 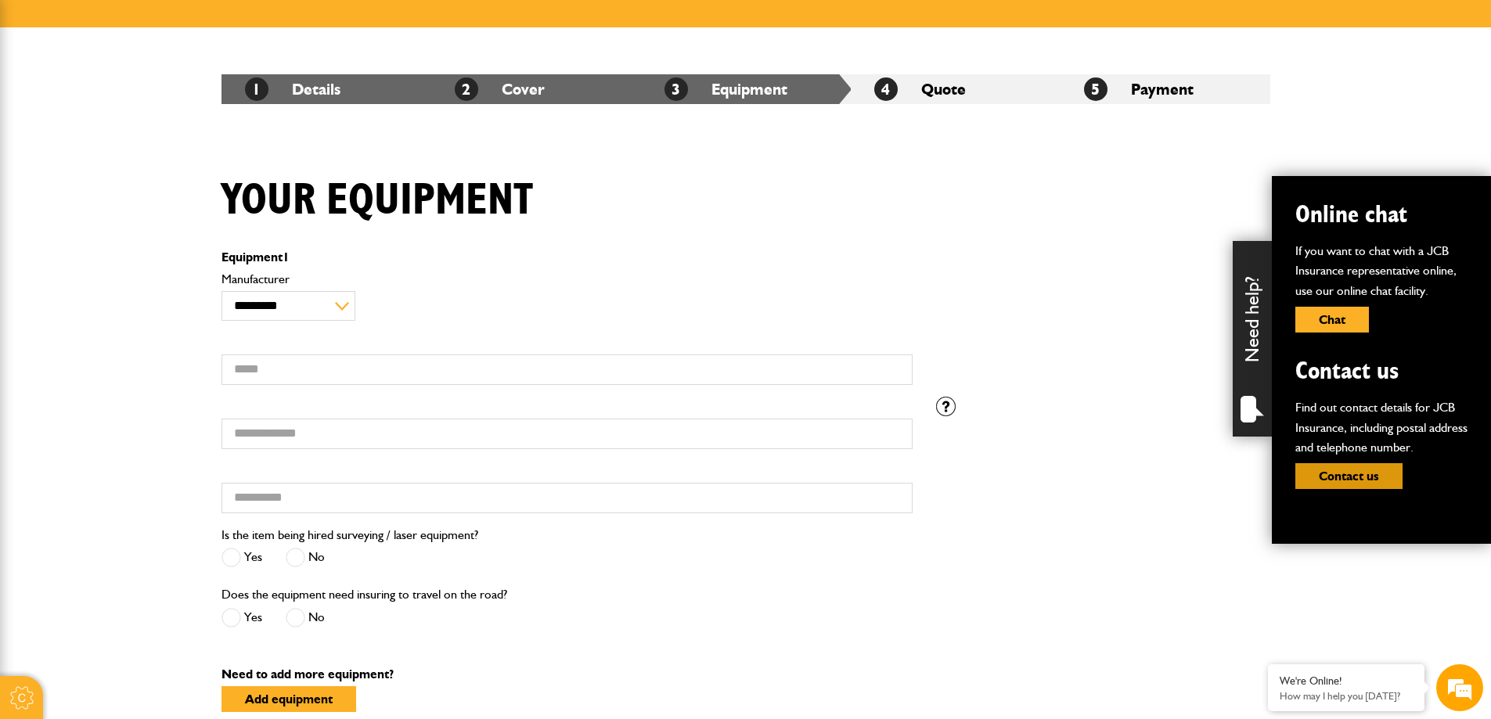 What do you see at coordinates (248, 492) in the screenshot?
I see `em: Start Chat` at bounding box center [248, 492].